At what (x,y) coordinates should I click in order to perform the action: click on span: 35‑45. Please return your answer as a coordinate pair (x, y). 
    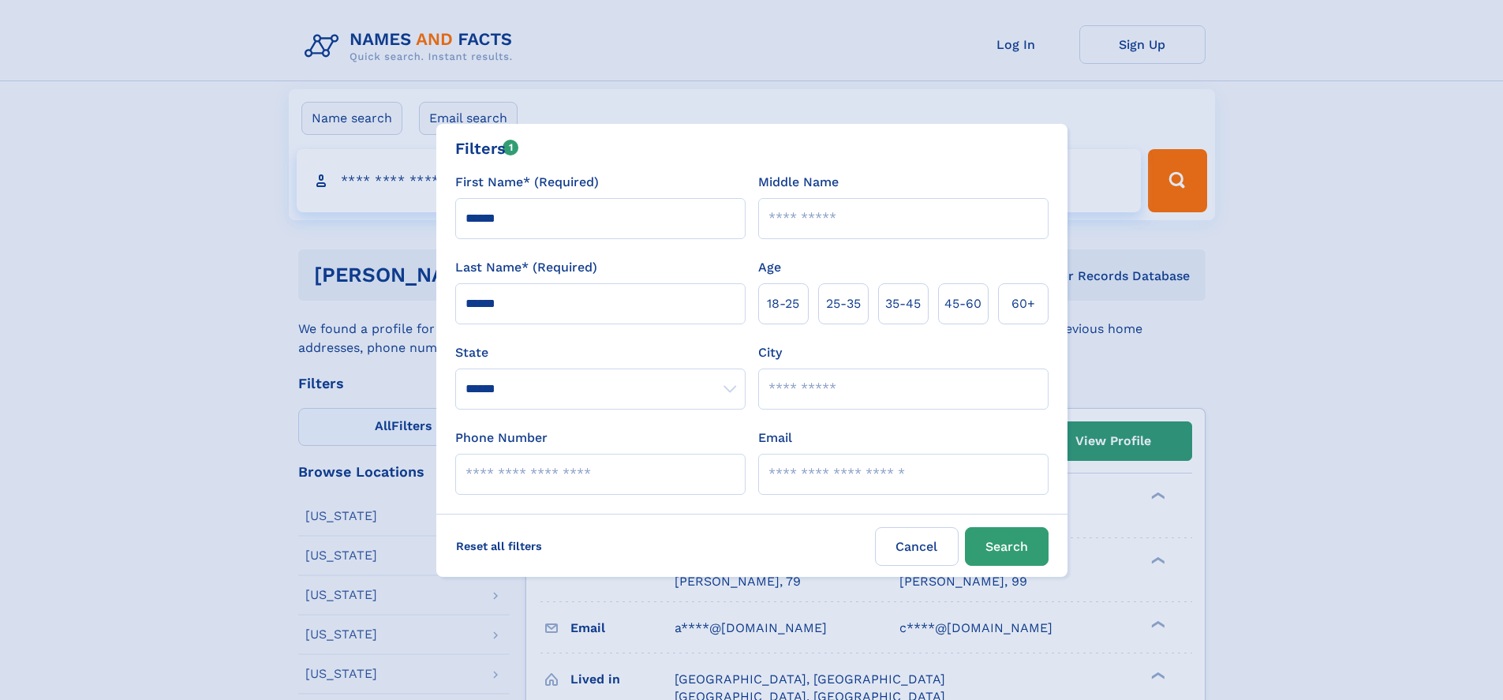
    Looking at the image, I should click on (903, 304).